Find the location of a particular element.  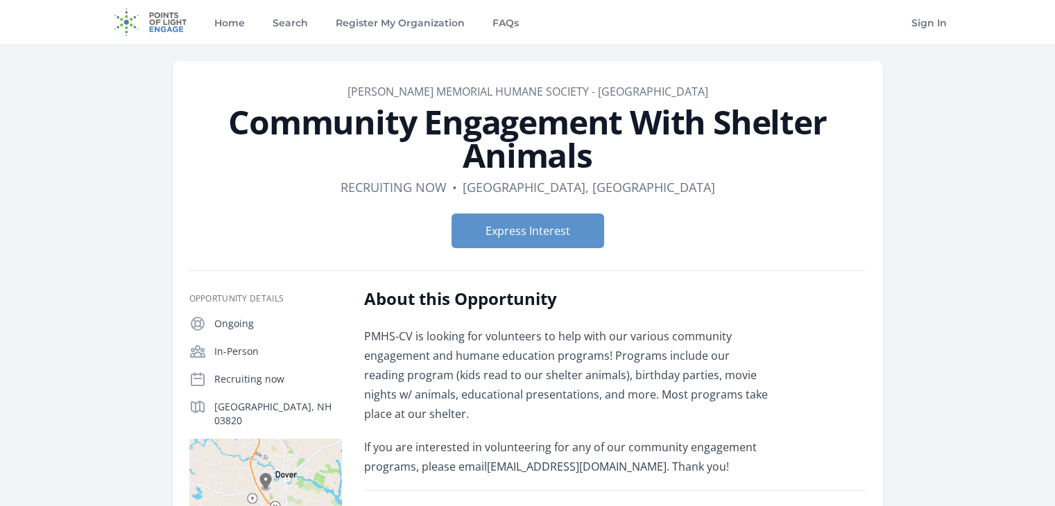

h3: Opportunity Details is located at coordinates (266, 299).